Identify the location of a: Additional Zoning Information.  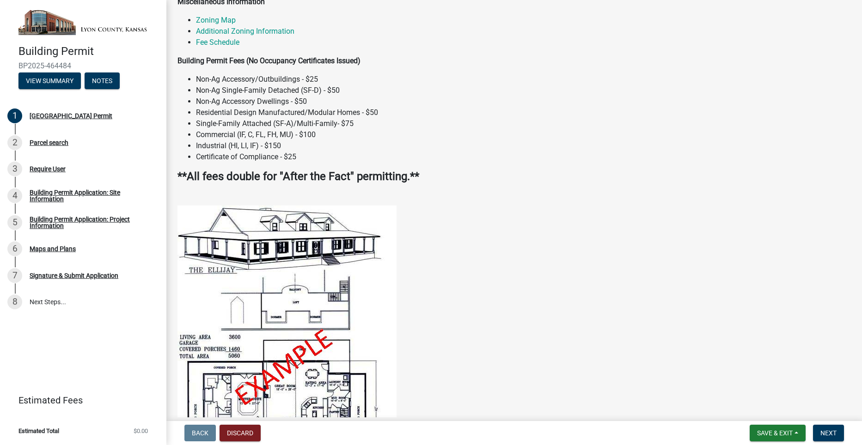
(245, 31).